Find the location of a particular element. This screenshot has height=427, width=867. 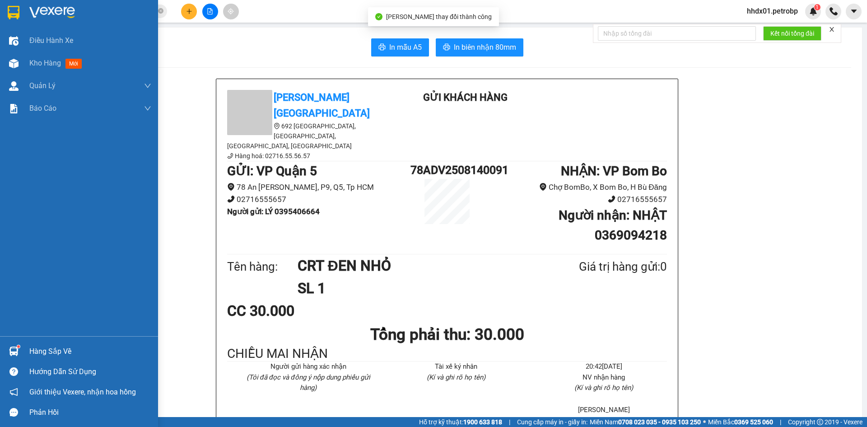

i: (Tôi đã đọc và đồng ý nộp dung phiếu gửi hàng) is located at coordinates (308, 382).